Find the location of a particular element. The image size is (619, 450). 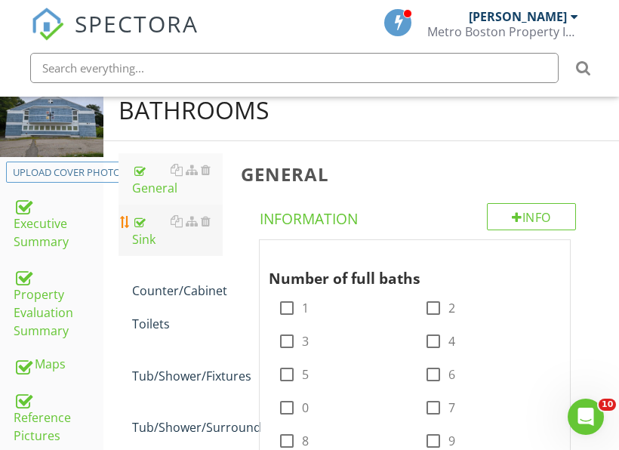

label: 3 is located at coordinates (305, 341).